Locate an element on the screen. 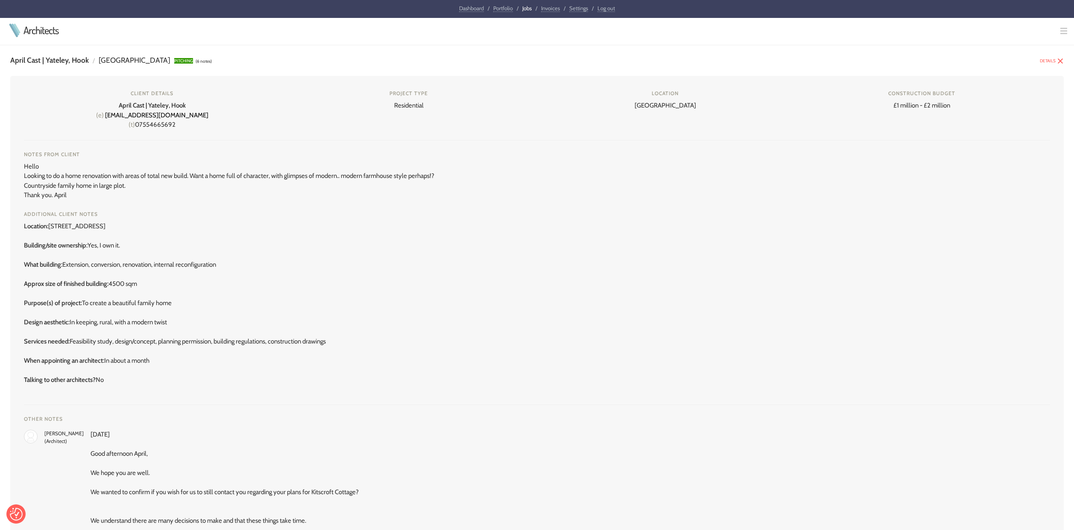 The height and width of the screenshot is (530, 1074). a: Dashboard is located at coordinates (471, 8).